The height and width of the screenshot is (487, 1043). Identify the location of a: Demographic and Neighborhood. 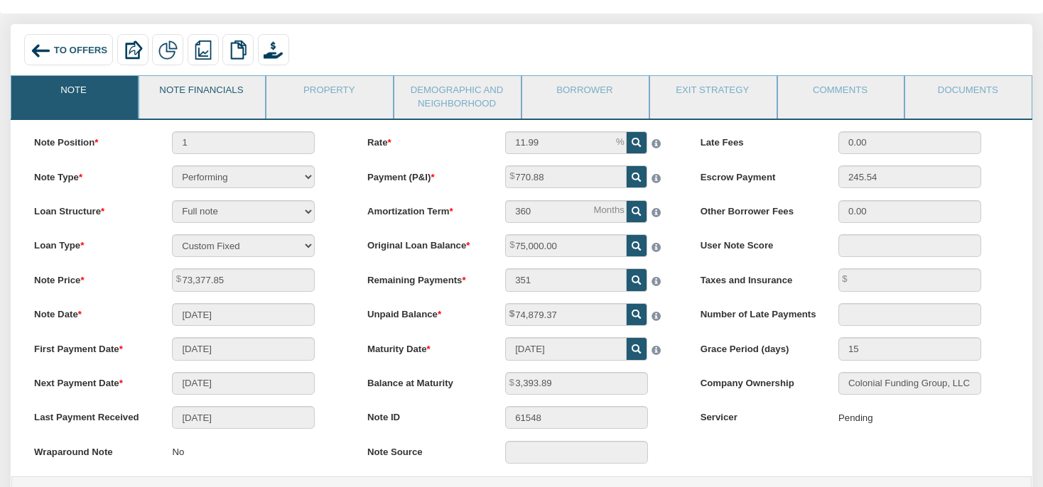
(457, 97).